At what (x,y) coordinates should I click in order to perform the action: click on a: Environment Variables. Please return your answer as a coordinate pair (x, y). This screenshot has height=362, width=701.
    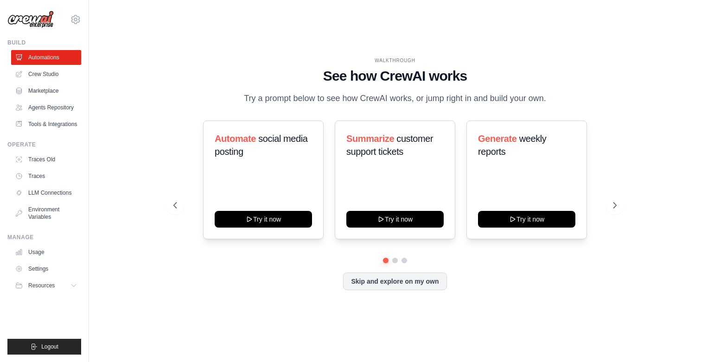
    Looking at the image, I should click on (46, 213).